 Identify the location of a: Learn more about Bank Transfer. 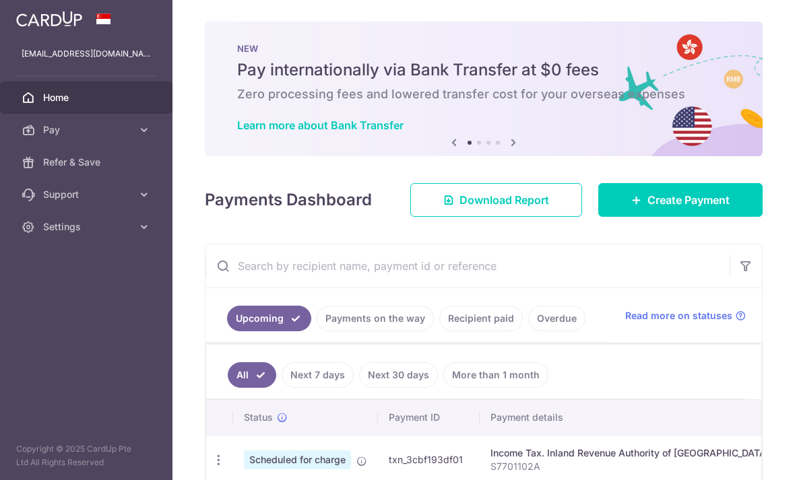
(320, 125).